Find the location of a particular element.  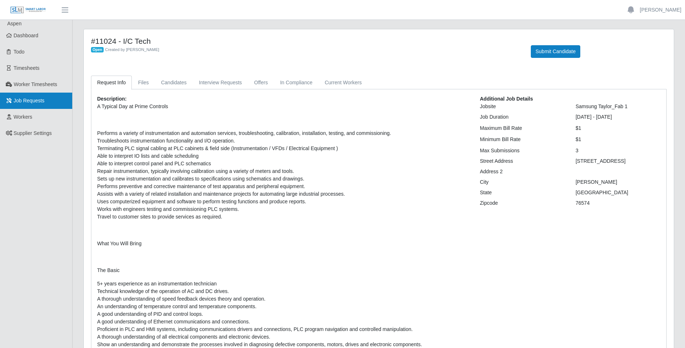

div: Max Submissions is located at coordinates (522, 150).